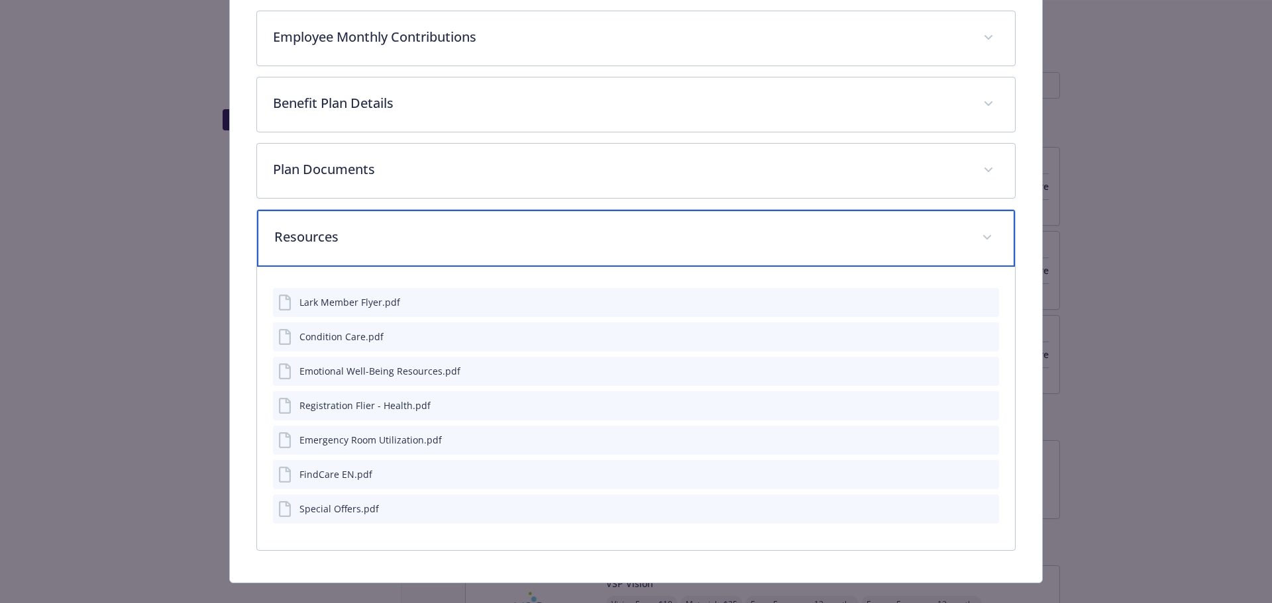  I want to click on div: Employee Monthly Contributions, so click(636, 38).